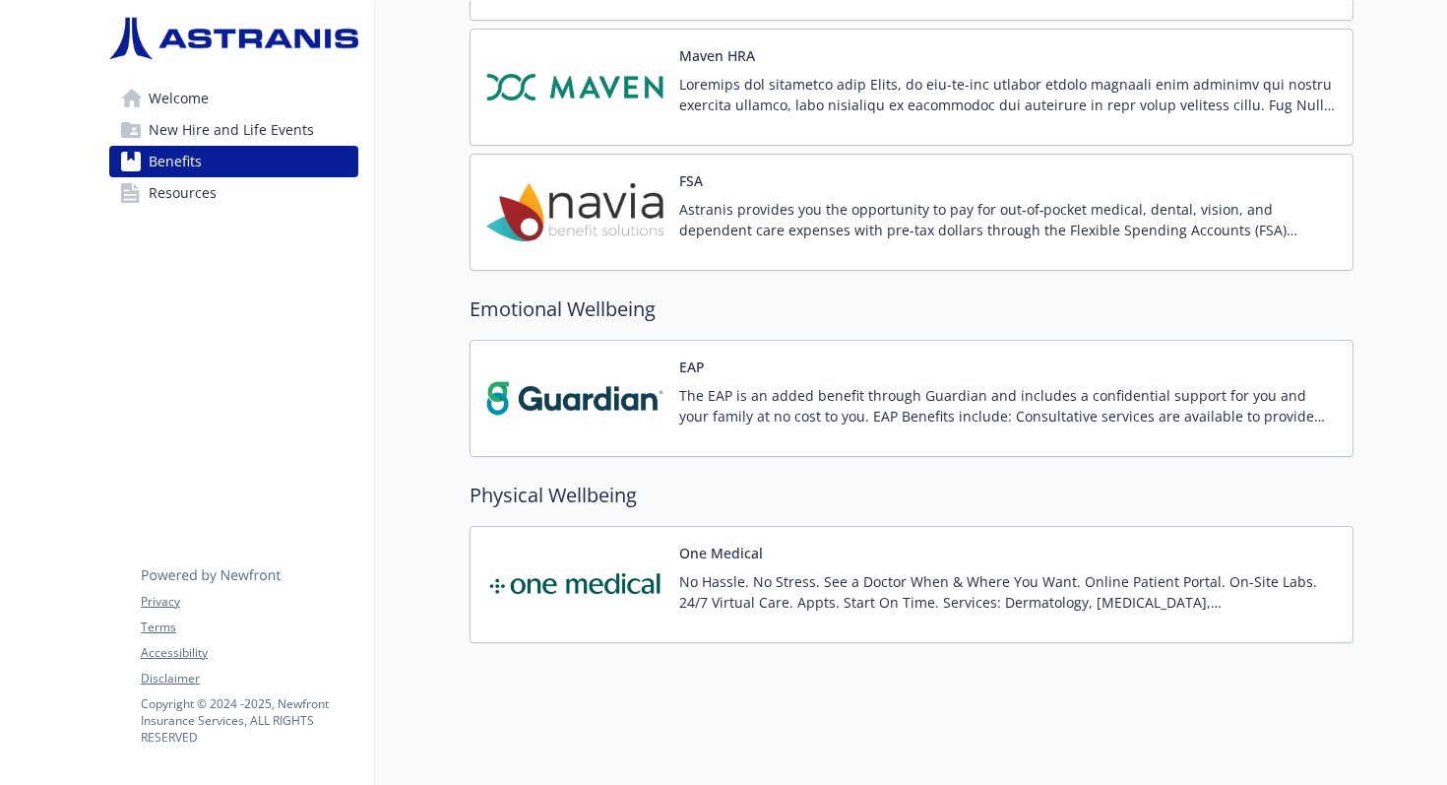 Image resolution: width=1447 pixels, height=785 pixels. What do you see at coordinates (1008, 406) in the screenshot?
I see `p: The EAP is an added benefit through Guardian and includes a confidential support for you and your...` at bounding box center [1008, 406].